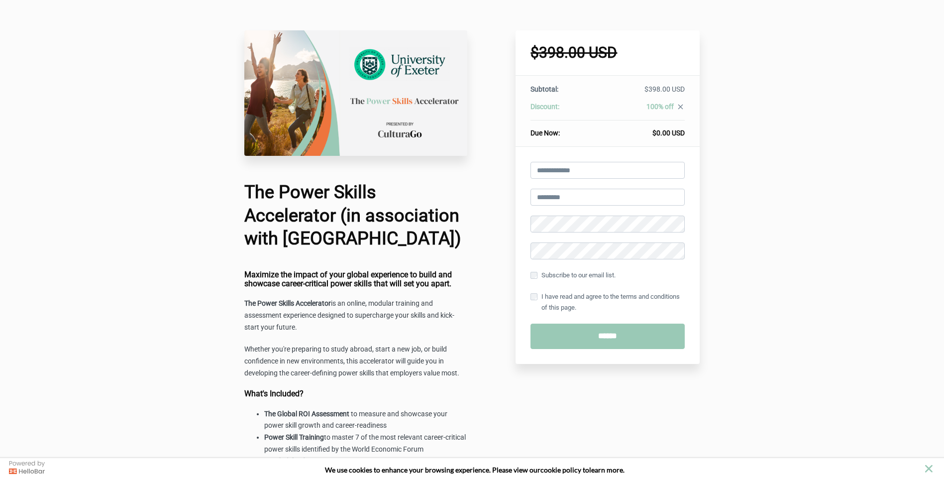 Image resolution: width=944 pixels, height=479 pixels. What do you see at coordinates (534, 297) in the screenshot?
I see `input: I have read and agree to the terms and conditions of this page.` at bounding box center [534, 297].